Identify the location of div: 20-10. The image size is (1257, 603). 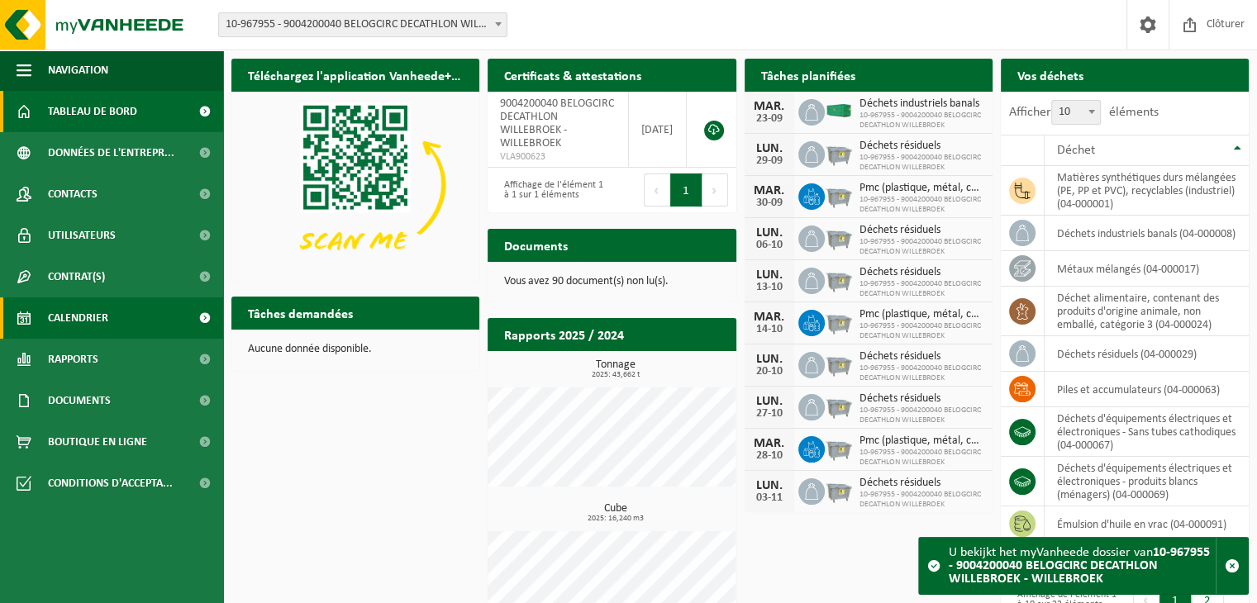
(769, 372).